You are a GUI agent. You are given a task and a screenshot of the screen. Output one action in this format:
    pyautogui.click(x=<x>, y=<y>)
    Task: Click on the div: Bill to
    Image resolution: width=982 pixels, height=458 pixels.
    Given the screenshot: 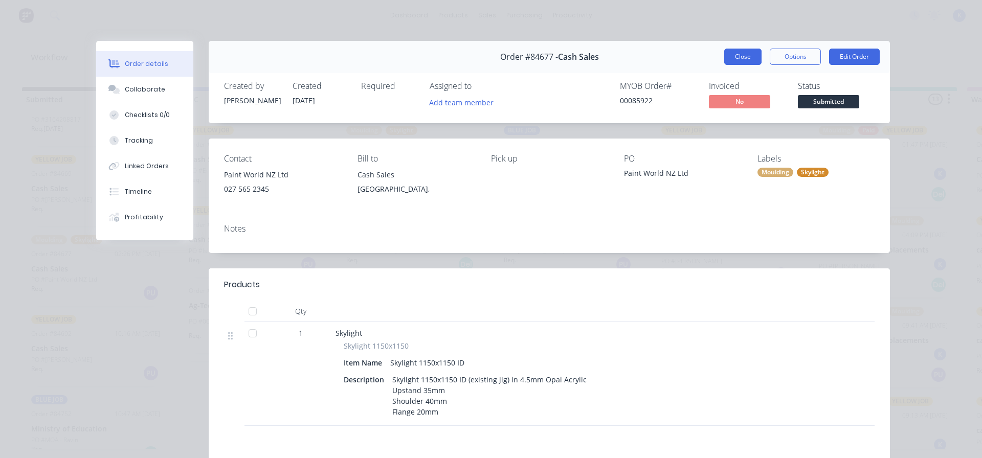 What is the action you would take?
    pyautogui.click(x=416, y=159)
    